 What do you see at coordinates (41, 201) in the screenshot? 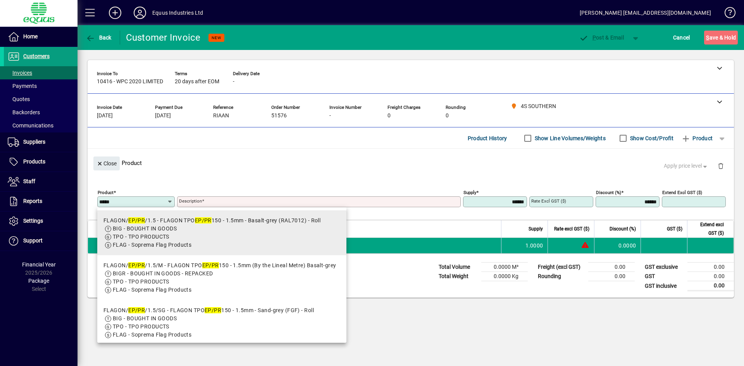
I see `a: Reports` at bounding box center [41, 201].